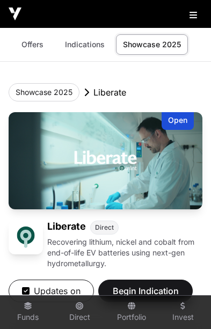 The image size is (211, 329). Describe the element at coordinates (104, 227) in the screenshot. I see `span: Direct` at that location.